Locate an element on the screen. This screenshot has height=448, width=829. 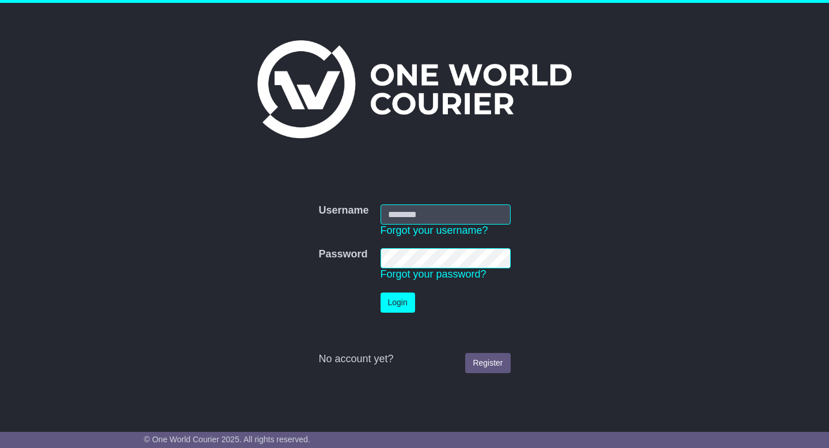
label: Password is located at coordinates (343, 254).